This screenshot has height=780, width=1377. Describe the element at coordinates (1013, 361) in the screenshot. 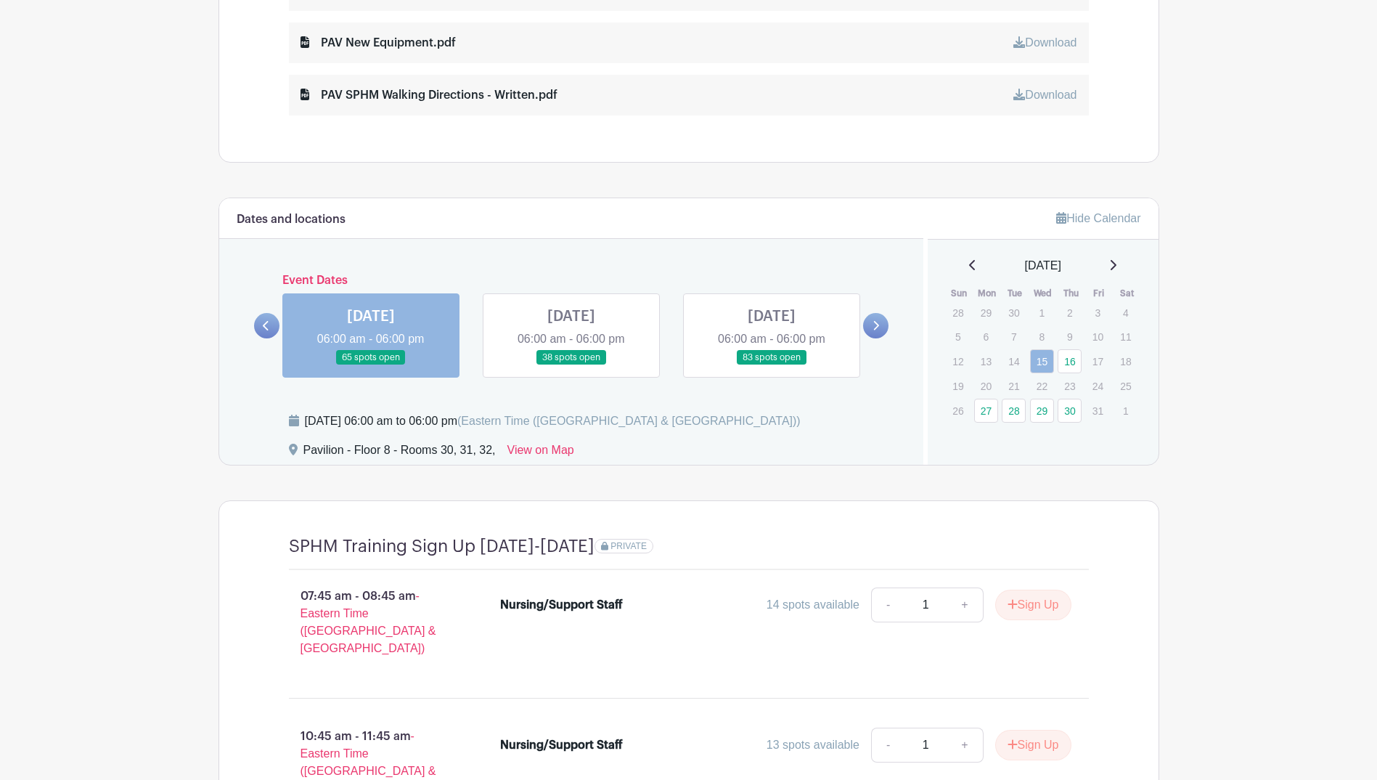

I see `p: 14` at that location.